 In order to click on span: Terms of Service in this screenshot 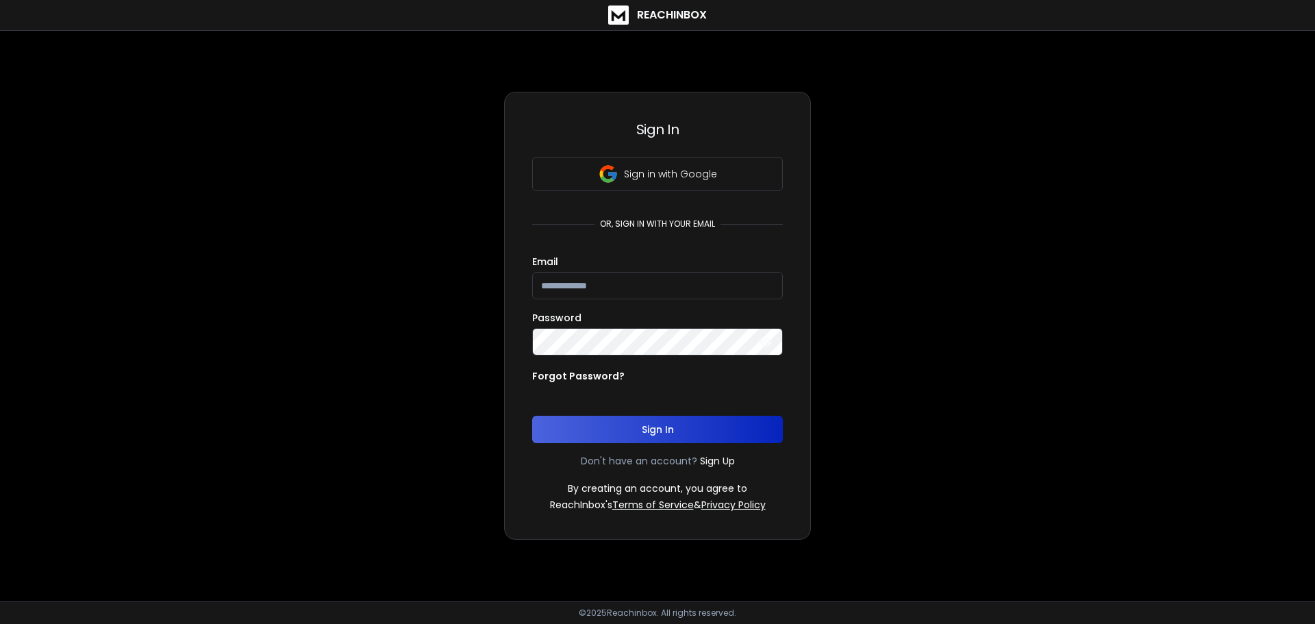, I will do `click(653, 505)`.